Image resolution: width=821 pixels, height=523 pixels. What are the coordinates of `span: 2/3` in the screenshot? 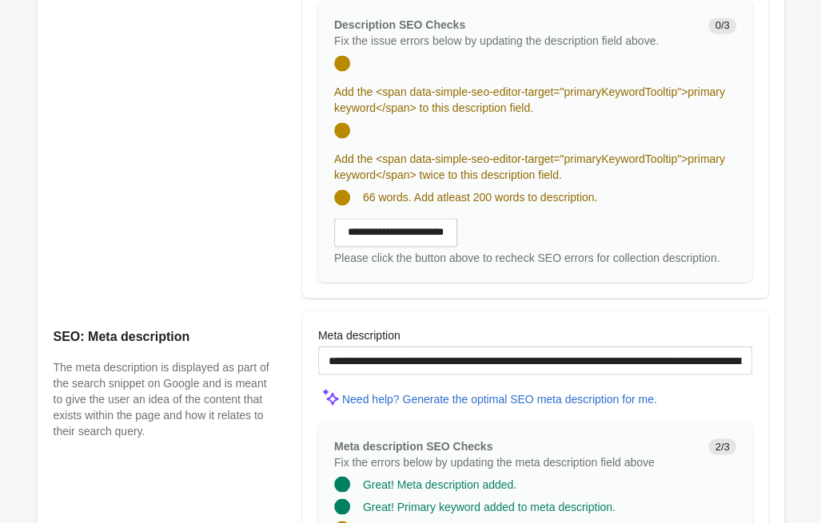 It's located at (722, 447).